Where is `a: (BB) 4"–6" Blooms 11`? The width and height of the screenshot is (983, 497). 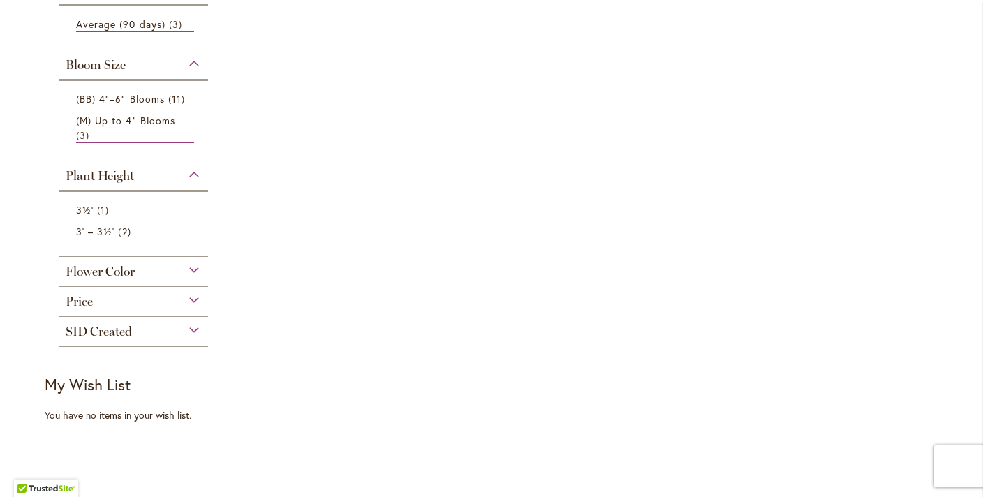
a: (BB) 4"–6" Blooms 11 is located at coordinates (135, 98).